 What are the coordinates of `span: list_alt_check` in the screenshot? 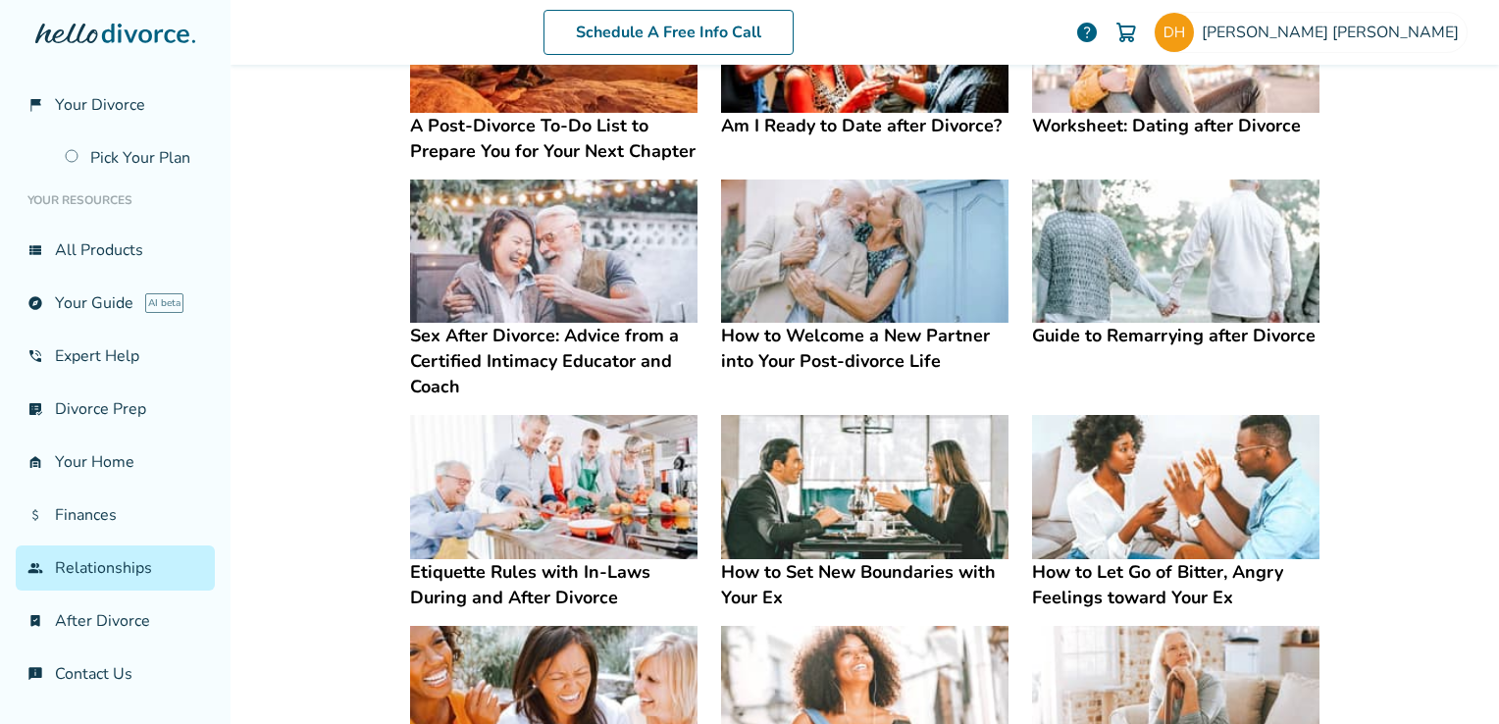 It's located at (35, 409).